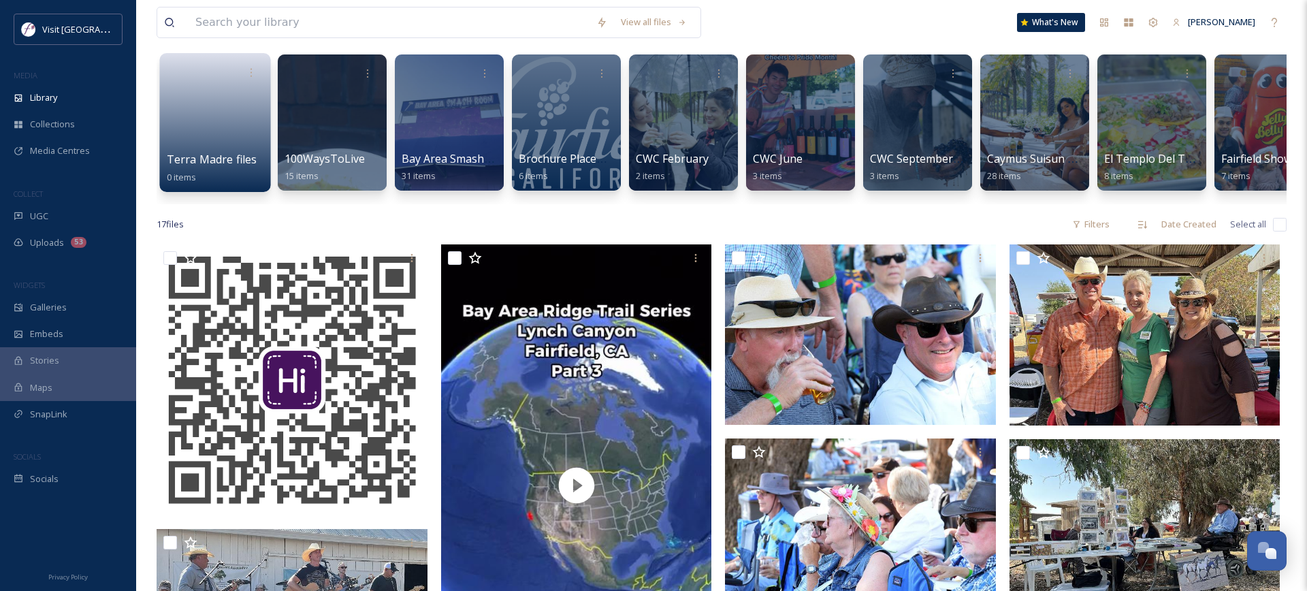 This screenshot has height=591, width=1307. What do you see at coordinates (1119, 176) in the screenshot?
I see `span: 8 items` at bounding box center [1119, 176].